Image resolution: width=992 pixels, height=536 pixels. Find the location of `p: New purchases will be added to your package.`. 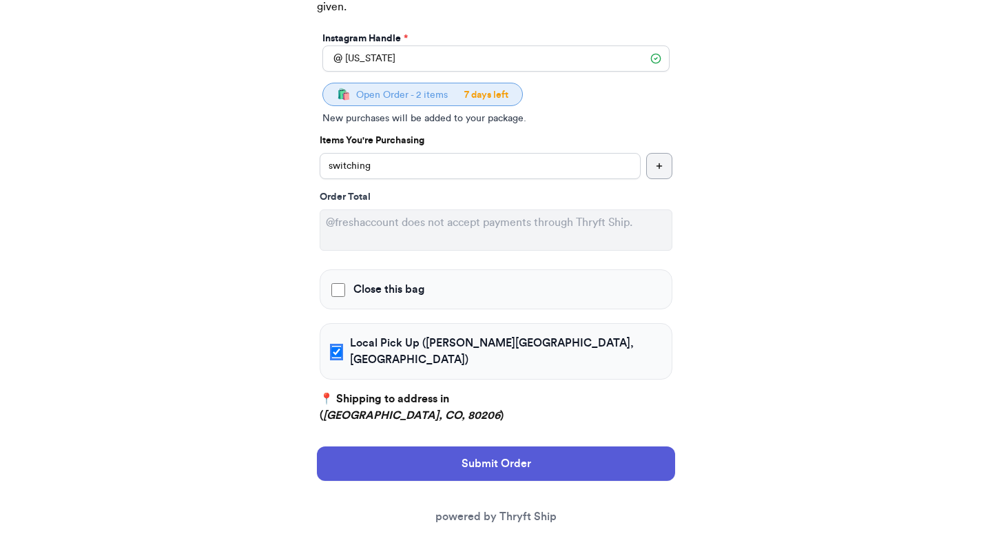

p: New purchases will be added to your package. is located at coordinates (496, 118).